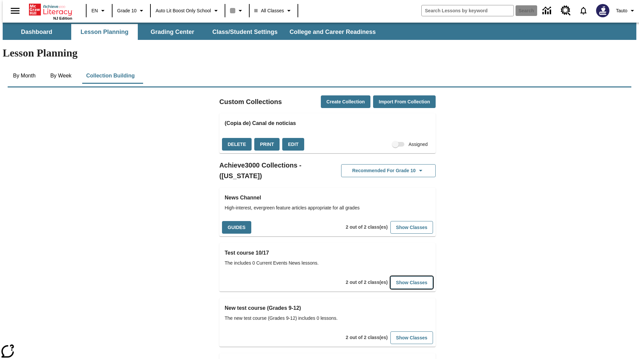 The image size is (639, 359). Describe the element at coordinates (51, 11) in the screenshot. I see `div: Home` at that location.